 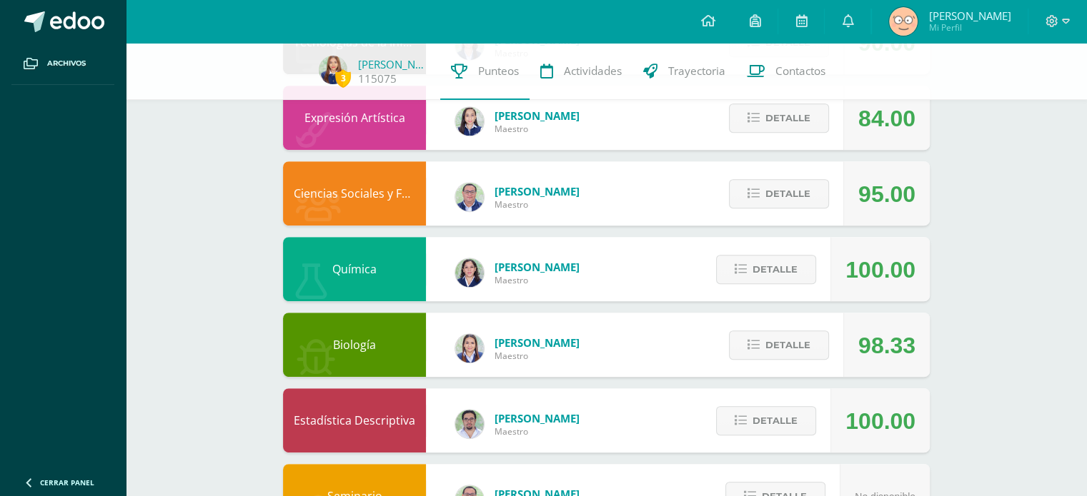 What do you see at coordinates (377, 79) in the screenshot?
I see `a: 115075` at bounding box center [377, 79].